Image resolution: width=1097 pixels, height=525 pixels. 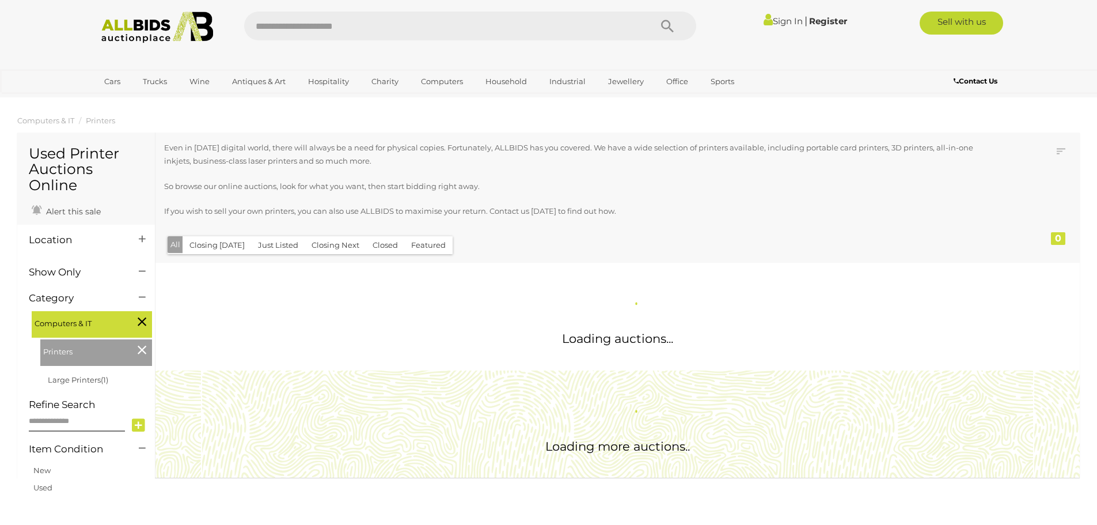 What do you see at coordinates (626, 81) in the screenshot?
I see `a: Jewellery` at bounding box center [626, 81].